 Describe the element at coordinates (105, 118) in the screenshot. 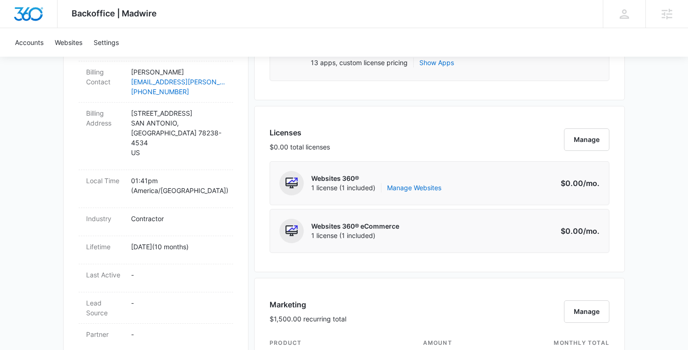

I see `dt: Billing Address` at that location.